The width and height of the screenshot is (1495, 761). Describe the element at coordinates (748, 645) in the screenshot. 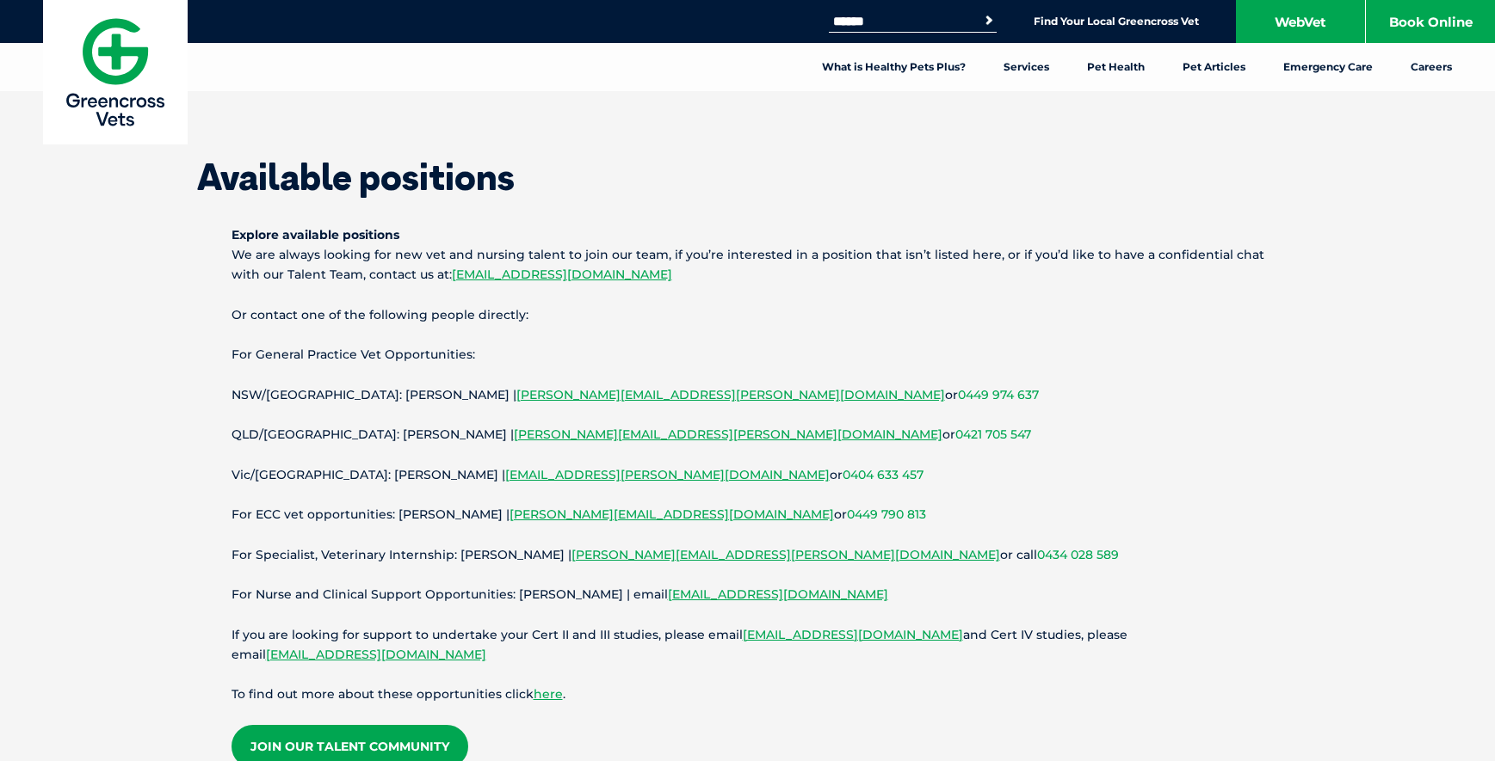

I see `p: If you are looking for support to undertake your Cert II and III studies, please email and Cert I...` at that location.